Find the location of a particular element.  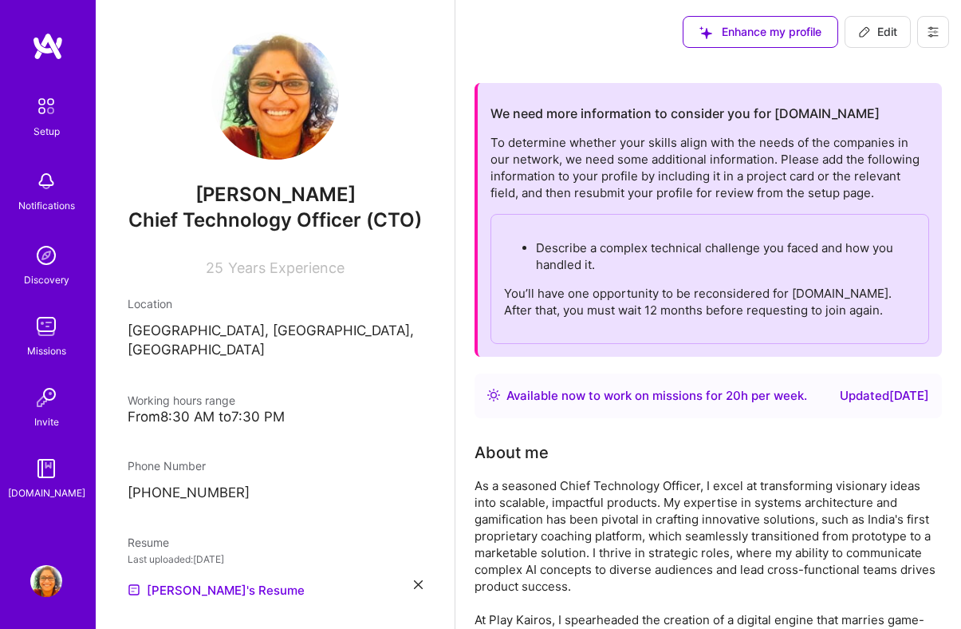

img: teamwork is located at coordinates (46, 326).